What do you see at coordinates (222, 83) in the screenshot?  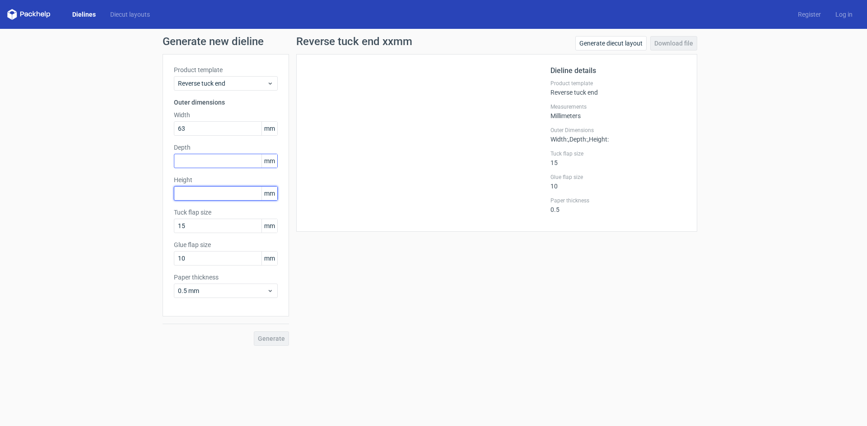 I see `span: Reverse tuck end` at bounding box center [222, 83].